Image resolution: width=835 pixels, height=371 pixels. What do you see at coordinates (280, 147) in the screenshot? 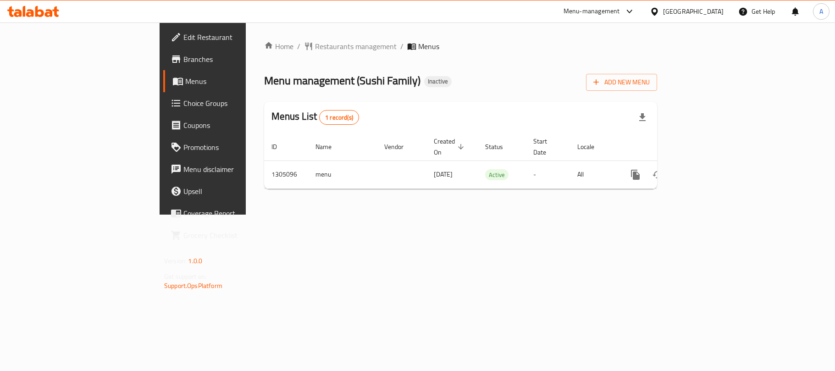
I see `span: ID` at bounding box center [280, 147].